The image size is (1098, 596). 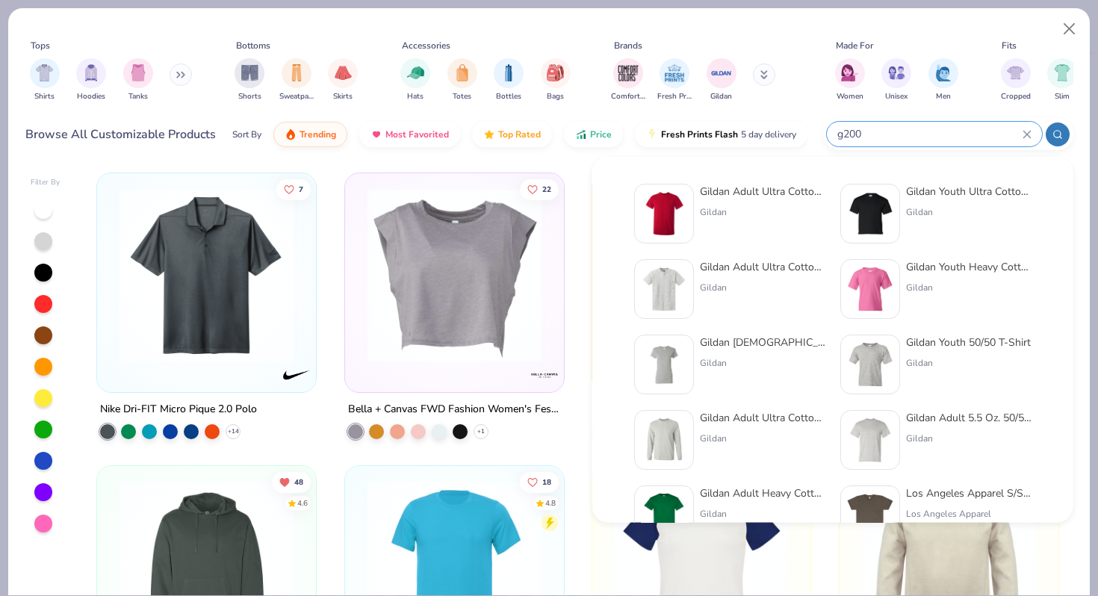 I want to click on div: filter for Hoodies, so click(x=91, y=80).